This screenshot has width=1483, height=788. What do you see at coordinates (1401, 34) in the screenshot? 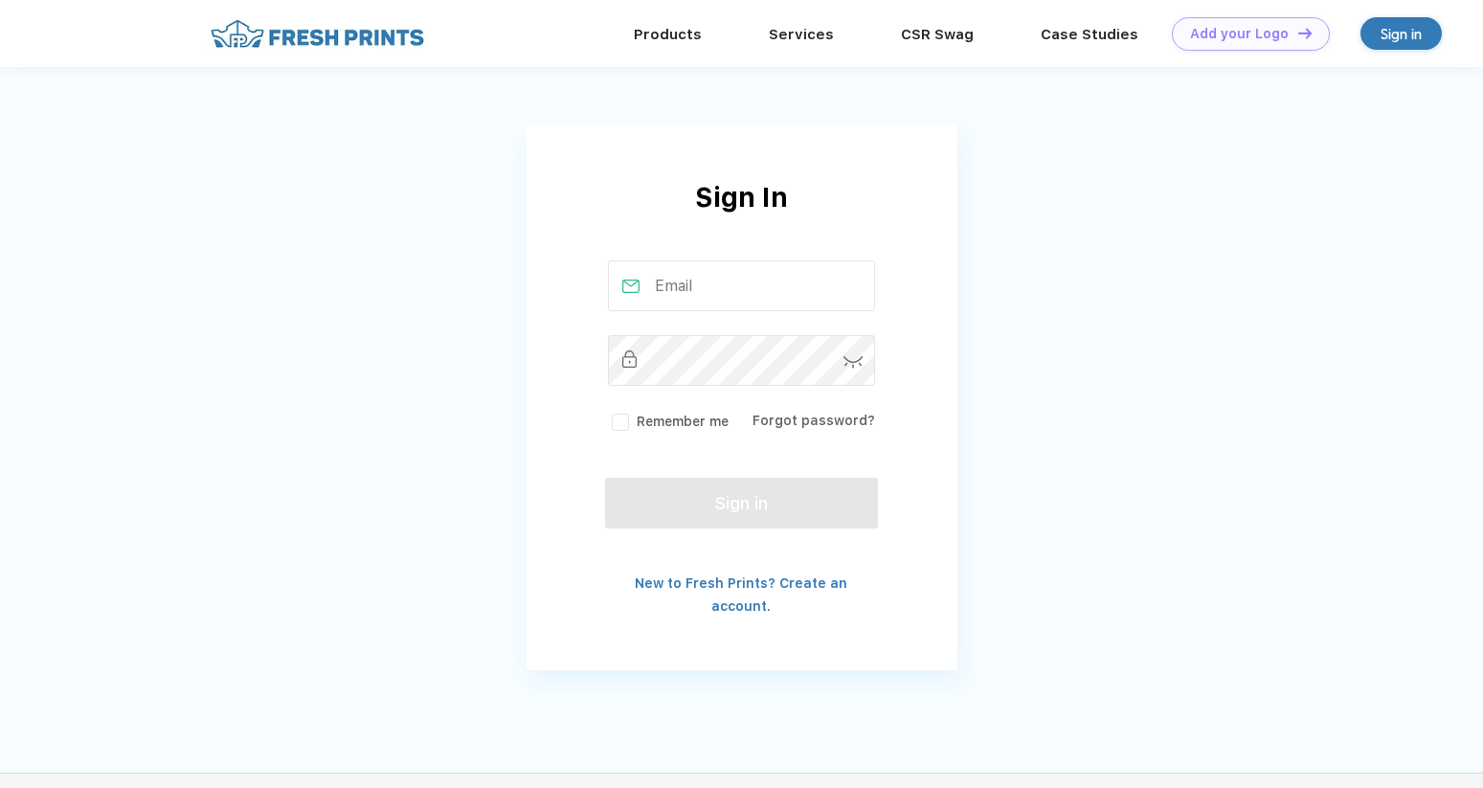
I see `a: Sign in` at bounding box center [1401, 34].